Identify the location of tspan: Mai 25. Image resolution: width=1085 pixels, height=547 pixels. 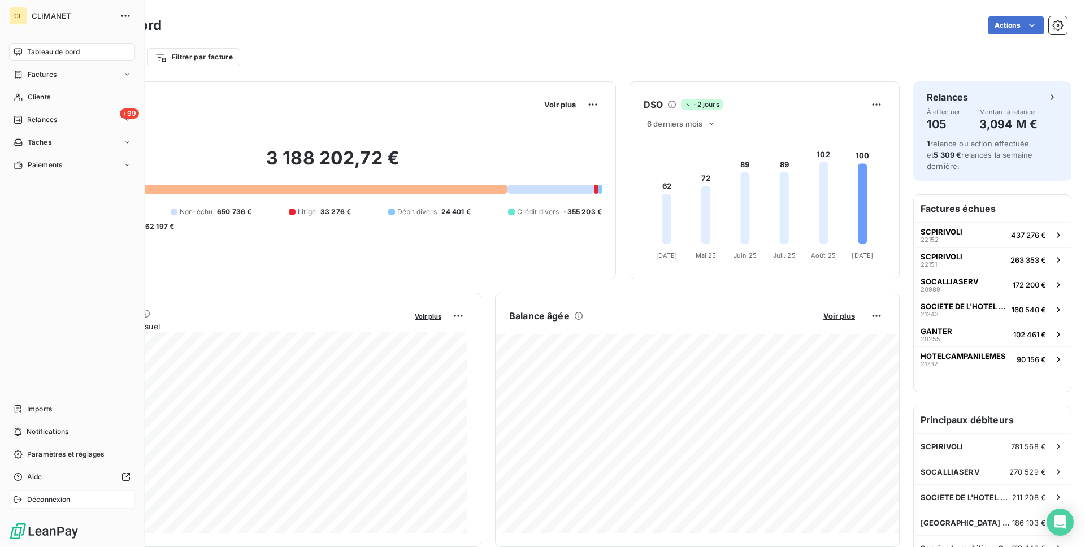
(706, 255).